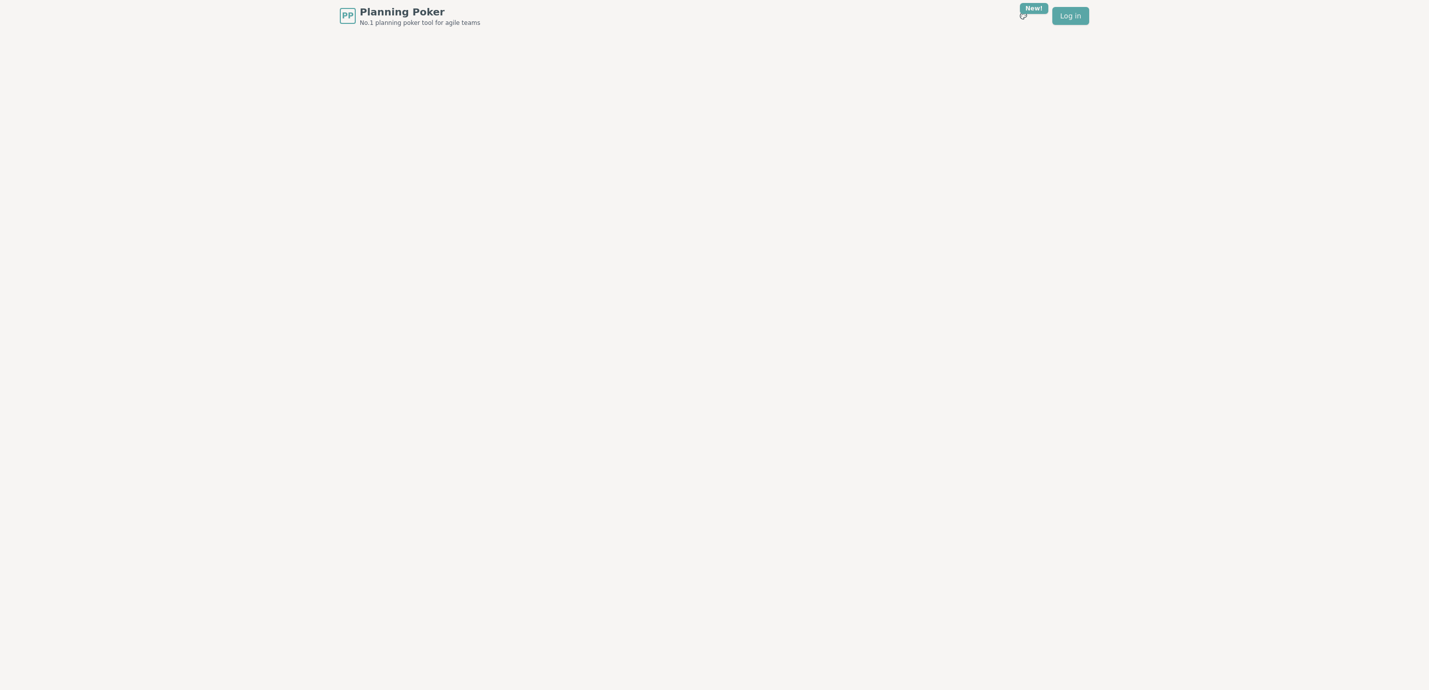  What do you see at coordinates (1034, 8) in the screenshot?
I see `div: New!` at bounding box center [1034, 8].